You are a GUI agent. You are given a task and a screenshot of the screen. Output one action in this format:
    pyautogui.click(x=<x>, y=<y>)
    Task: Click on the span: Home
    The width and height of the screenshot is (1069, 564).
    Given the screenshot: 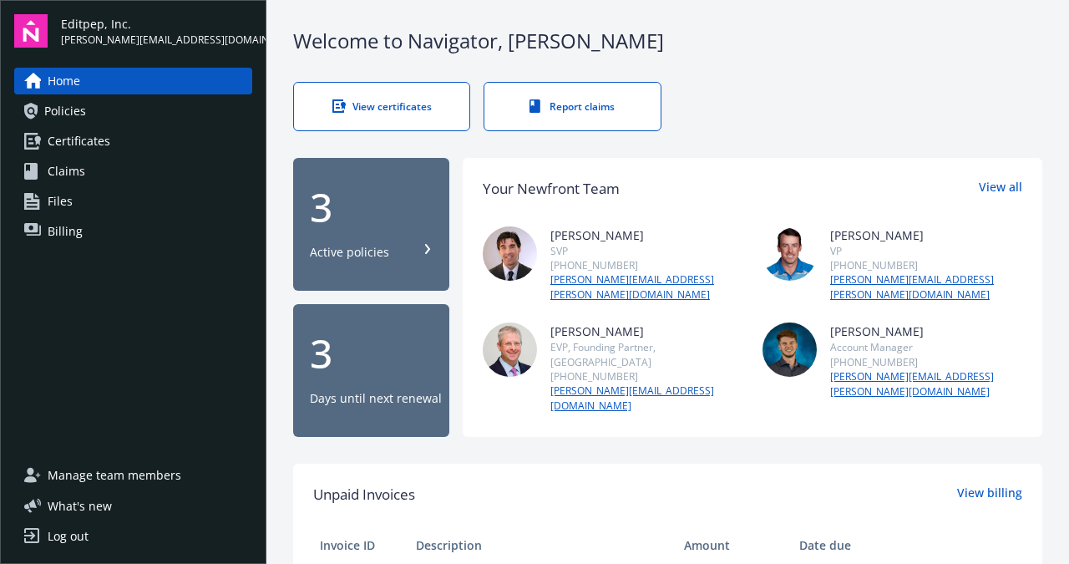 What is the action you would take?
    pyautogui.click(x=63, y=81)
    